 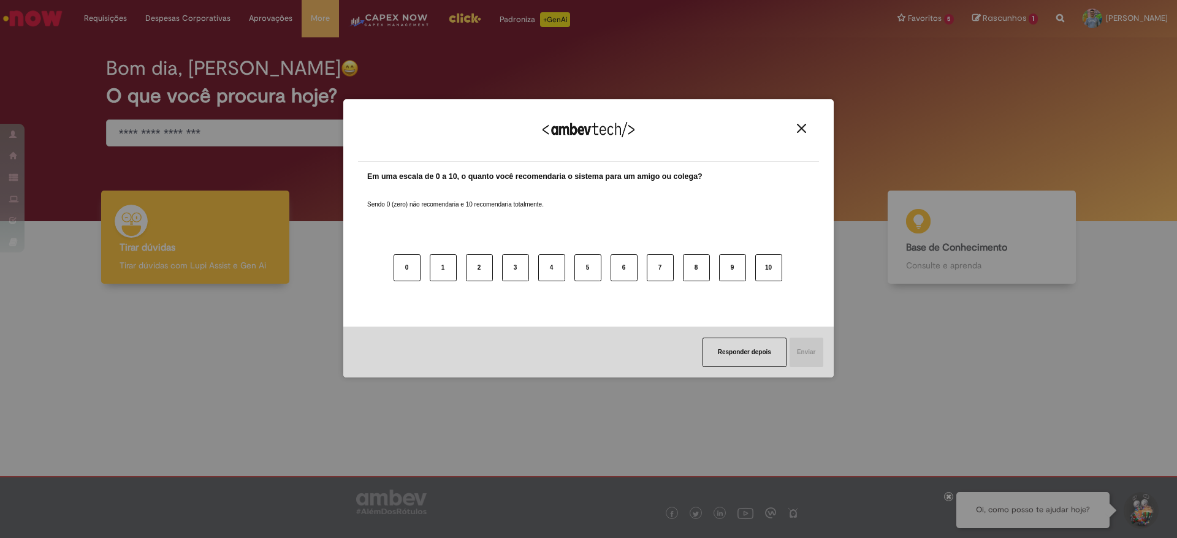 What do you see at coordinates (588, 129) in the screenshot?
I see `img: Logo Ambevtech` at bounding box center [588, 129].